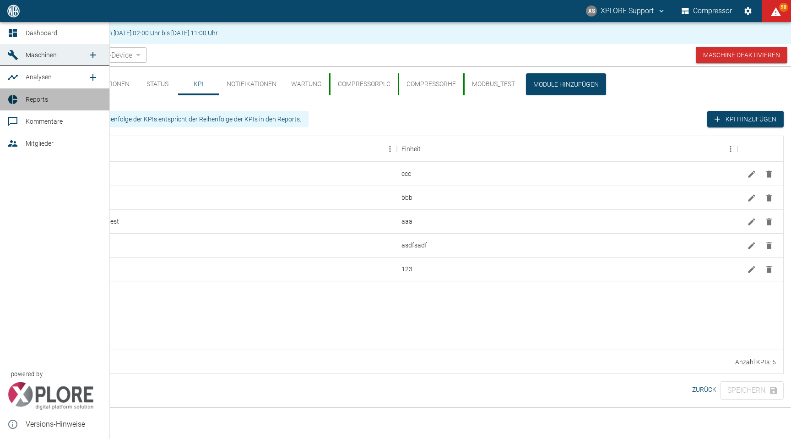 The width and height of the screenshot is (791, 439). Describe the element at coordinates (39, 143) in the screenshot. I see `span: Mitglieder` at that location.